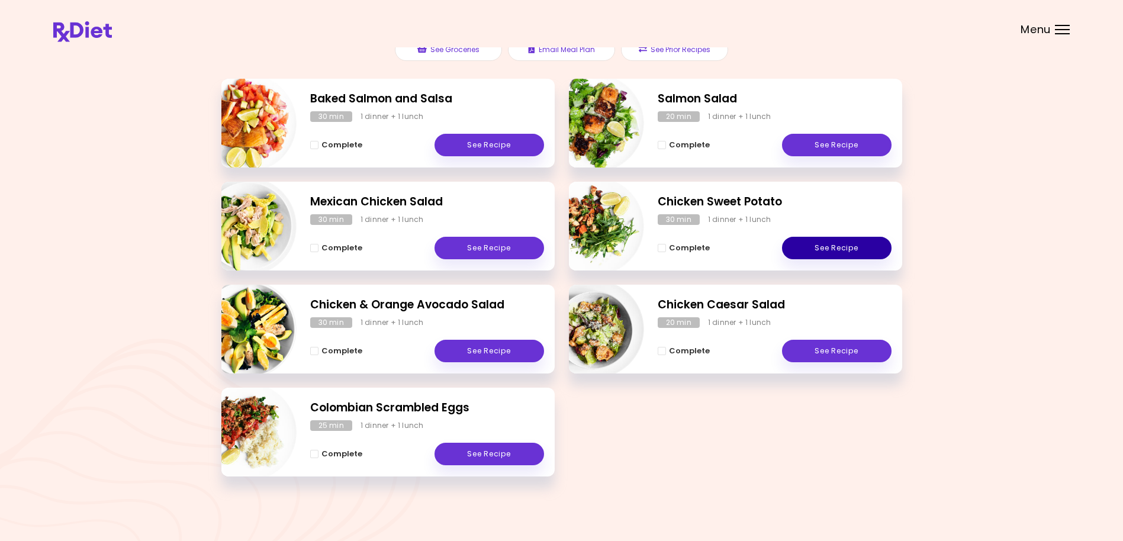  Describe the element at coordinates (247, 432) in the screenshot. I see `img: Info - Colombian Scrambled Eggs` at that location.